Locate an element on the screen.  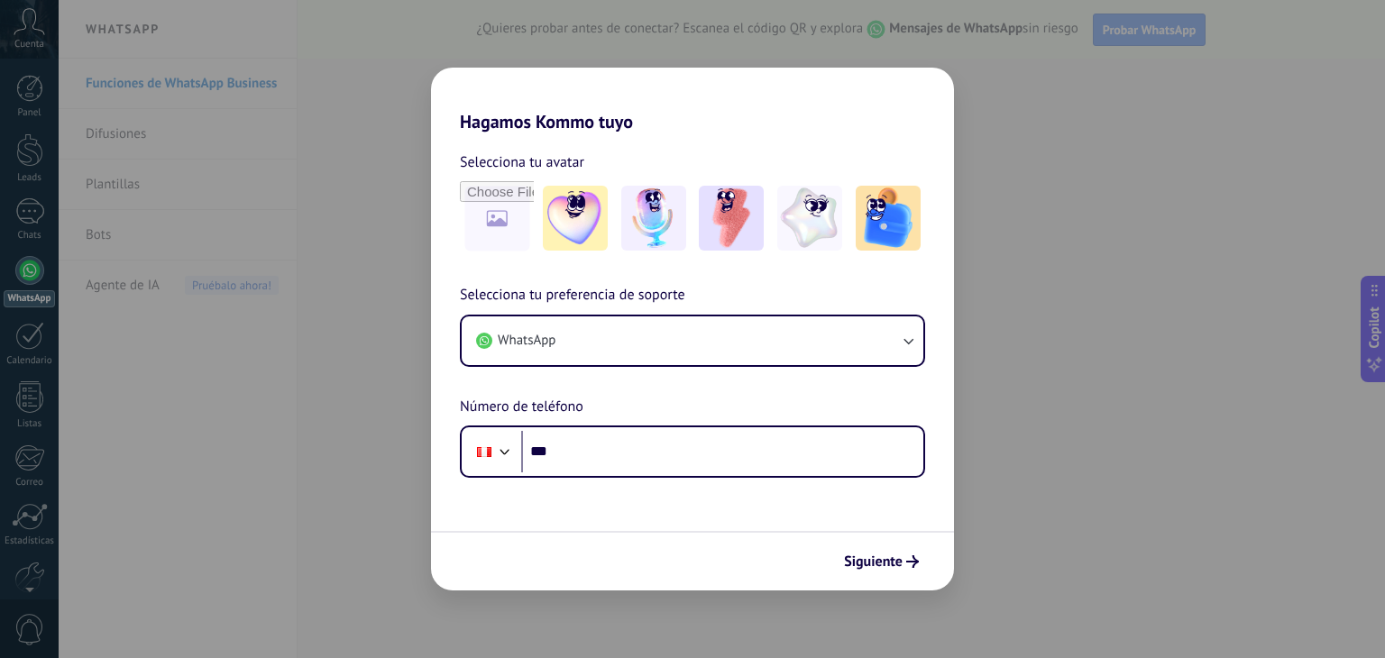
span: Selecciona tu avatar is located at coordinates (522, 162).